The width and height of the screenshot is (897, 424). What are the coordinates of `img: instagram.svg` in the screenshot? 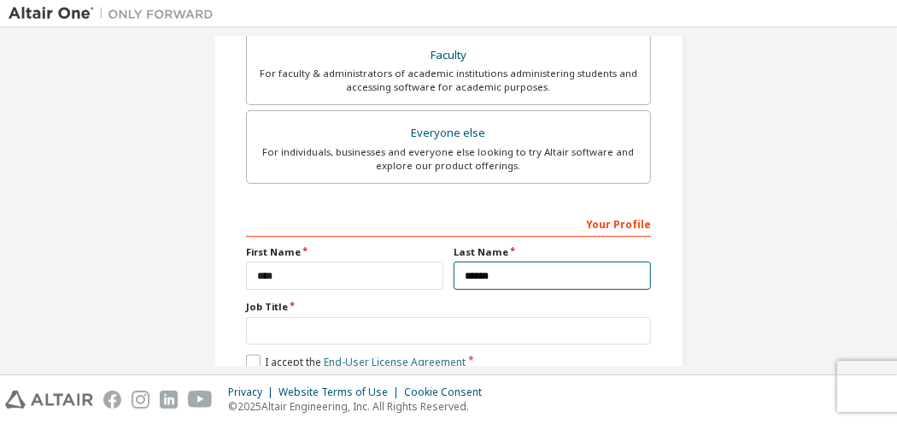 It's located at (140, 399).